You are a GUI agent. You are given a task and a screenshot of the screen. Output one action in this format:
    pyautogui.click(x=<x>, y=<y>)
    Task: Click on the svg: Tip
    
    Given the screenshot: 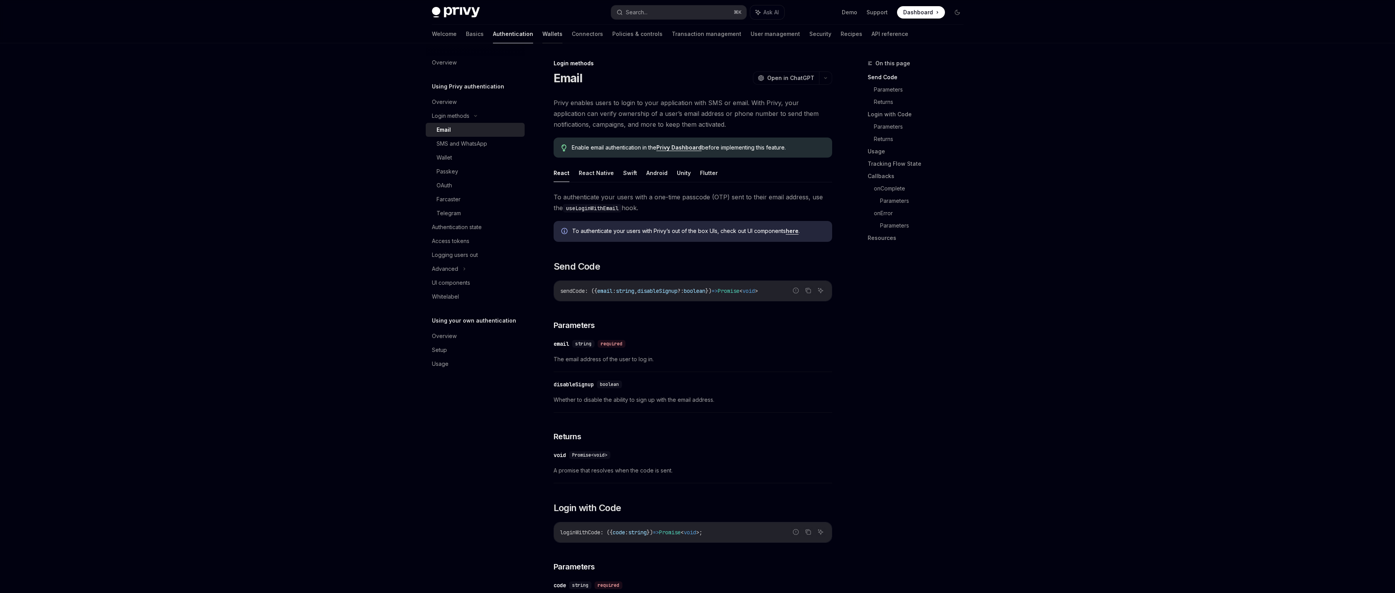 What is the action you would take?
    pyautogui.click(x=564, y=148)
    